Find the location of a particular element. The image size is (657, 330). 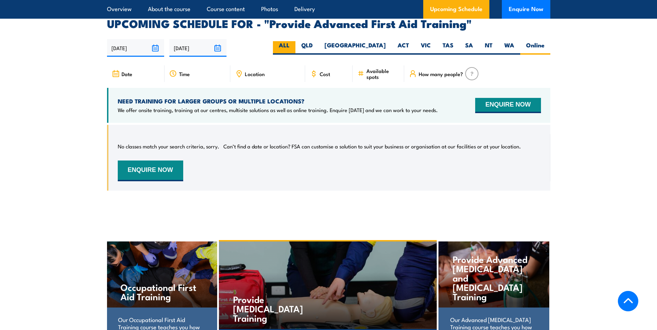

label: SA is located at coordinates (469, 48).